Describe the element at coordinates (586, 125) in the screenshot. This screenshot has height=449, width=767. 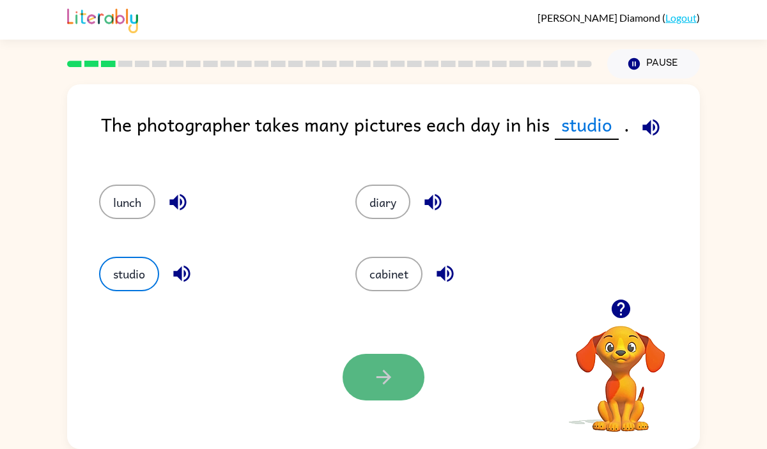
I see `span: studio` at that location.